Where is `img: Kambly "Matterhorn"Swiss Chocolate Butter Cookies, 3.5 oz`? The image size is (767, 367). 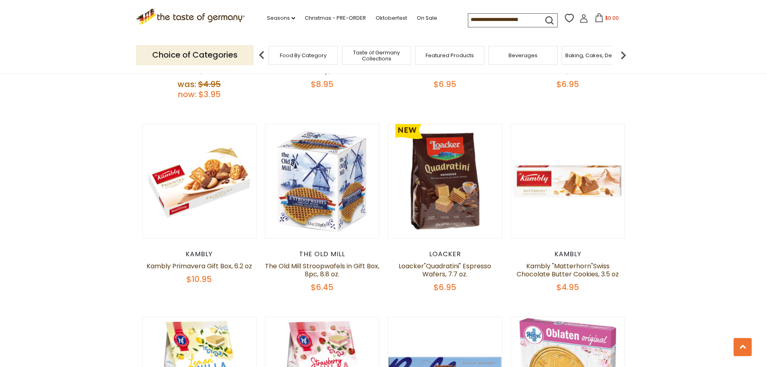
img: Kambly "Matterhorn"Swiss Chocolate Butter Cookies, 3.5 oz is located at coordinates (568, 181).